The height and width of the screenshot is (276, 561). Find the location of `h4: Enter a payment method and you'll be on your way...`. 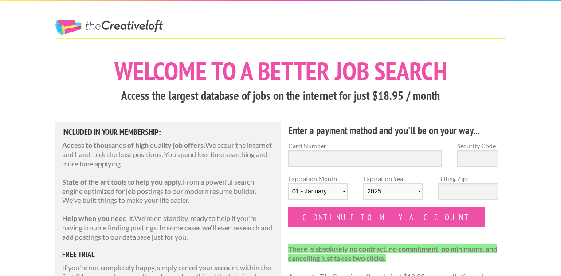

h4: Enter a payment method and you'll be on your way... is located at coordinates (393, 130).